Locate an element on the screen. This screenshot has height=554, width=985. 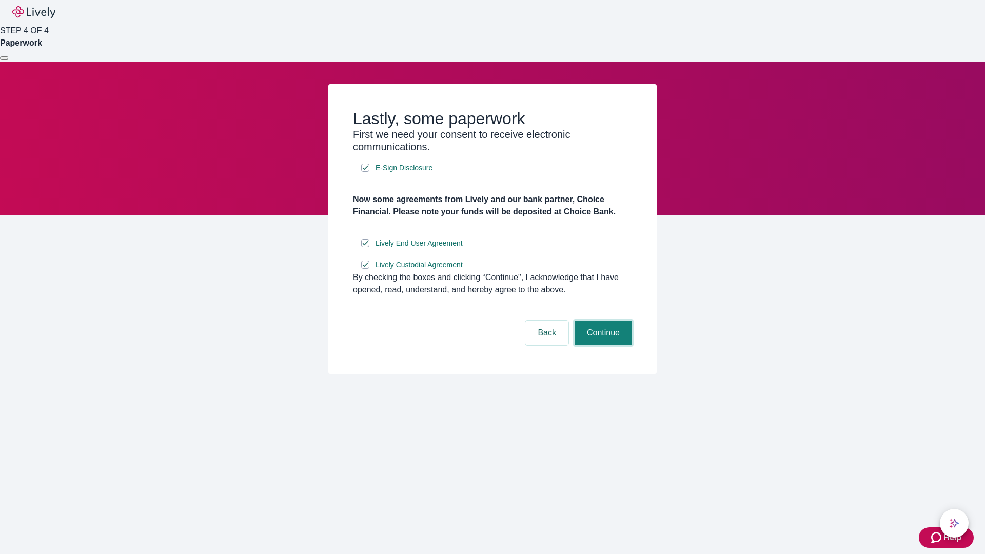
span: Lively Custodial Agreement is located at coordinates (419, 265).